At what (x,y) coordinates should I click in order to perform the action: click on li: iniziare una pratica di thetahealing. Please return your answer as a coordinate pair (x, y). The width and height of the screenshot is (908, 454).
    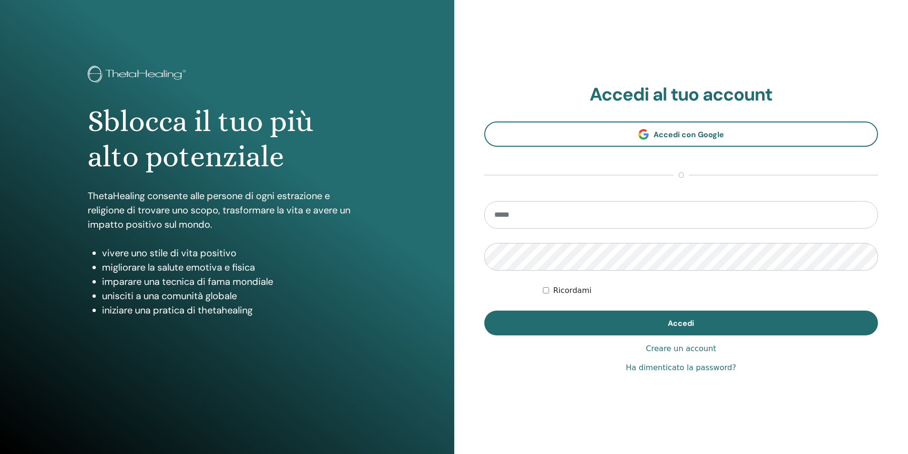
    Looking at the image, I should click on (234, 310).